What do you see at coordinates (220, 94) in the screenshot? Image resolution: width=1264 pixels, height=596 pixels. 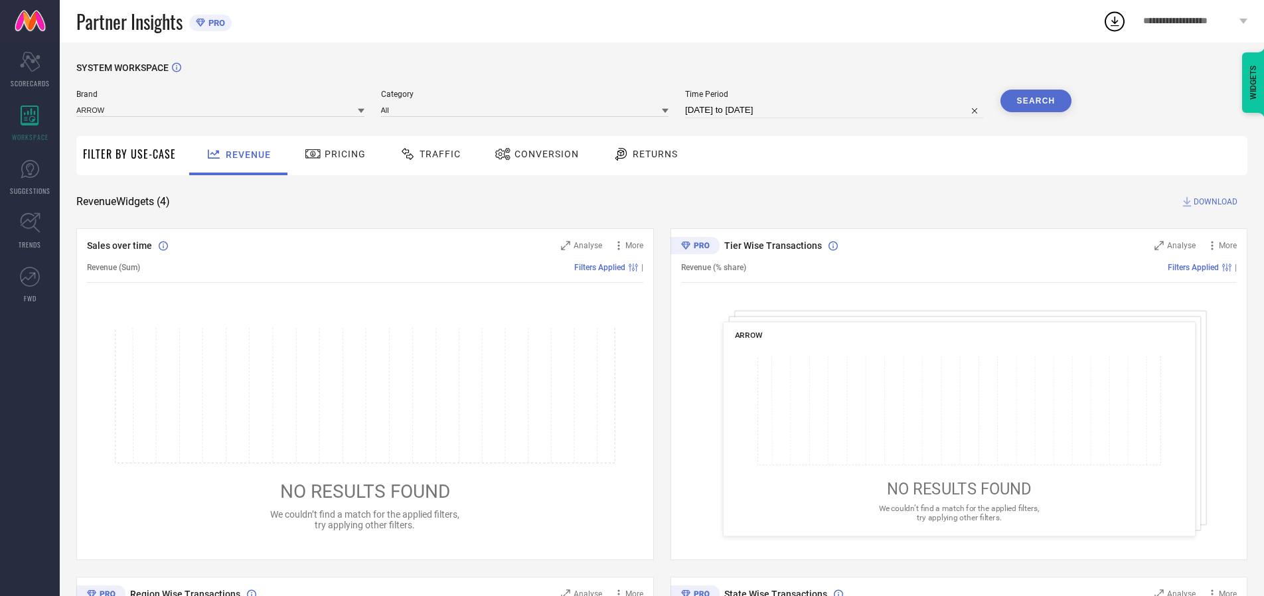 I see `span: Brand` at bounding box center [220, 94].